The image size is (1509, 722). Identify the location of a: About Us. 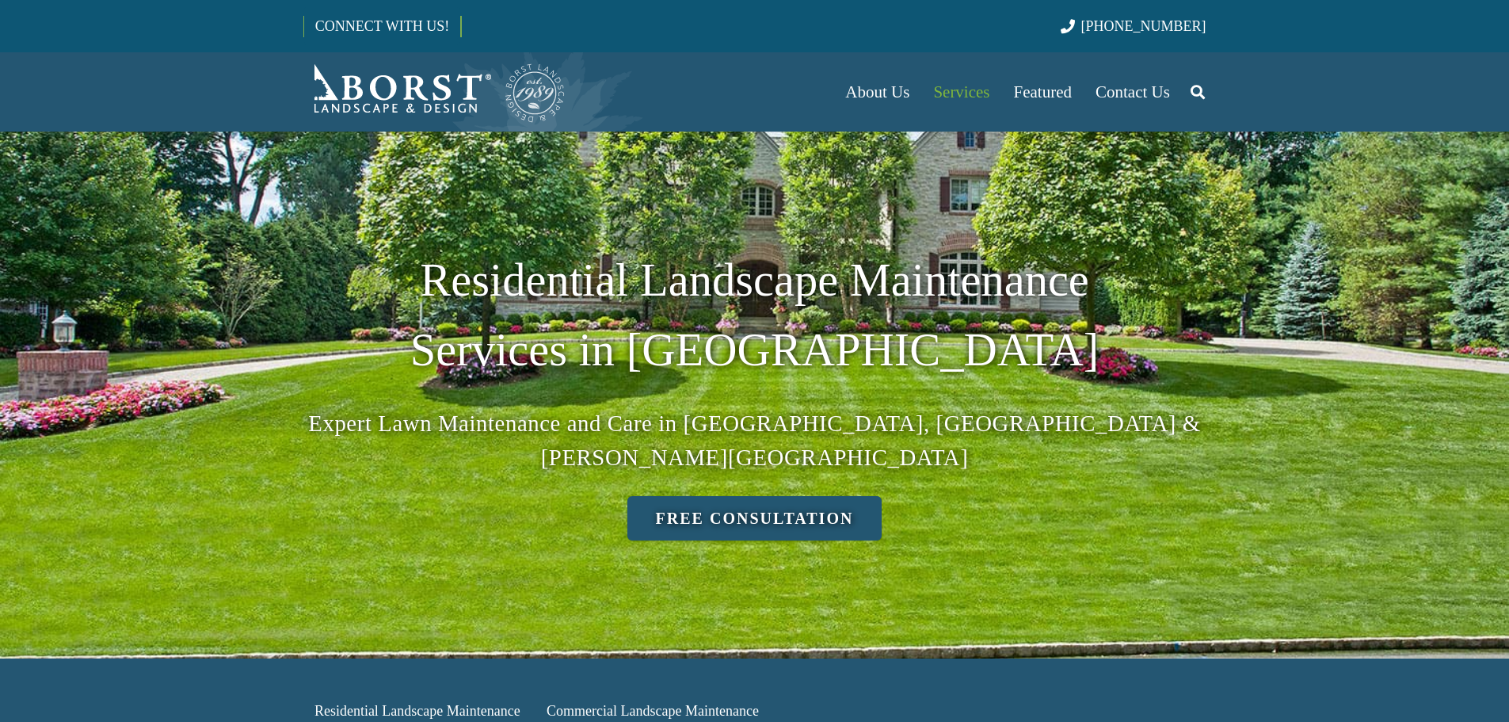
(877, 92).